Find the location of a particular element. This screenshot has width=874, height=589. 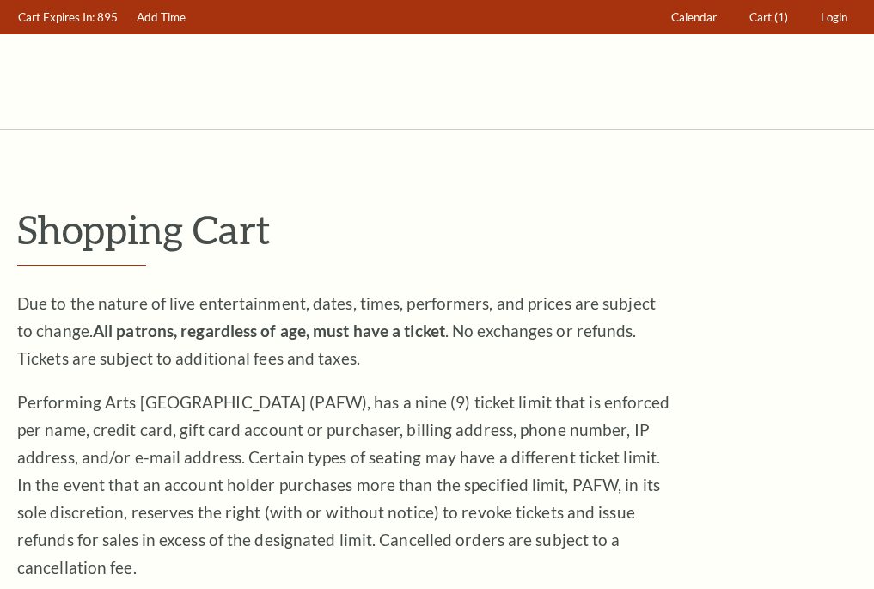

span: Calendar is located at coordinates (693, 17).